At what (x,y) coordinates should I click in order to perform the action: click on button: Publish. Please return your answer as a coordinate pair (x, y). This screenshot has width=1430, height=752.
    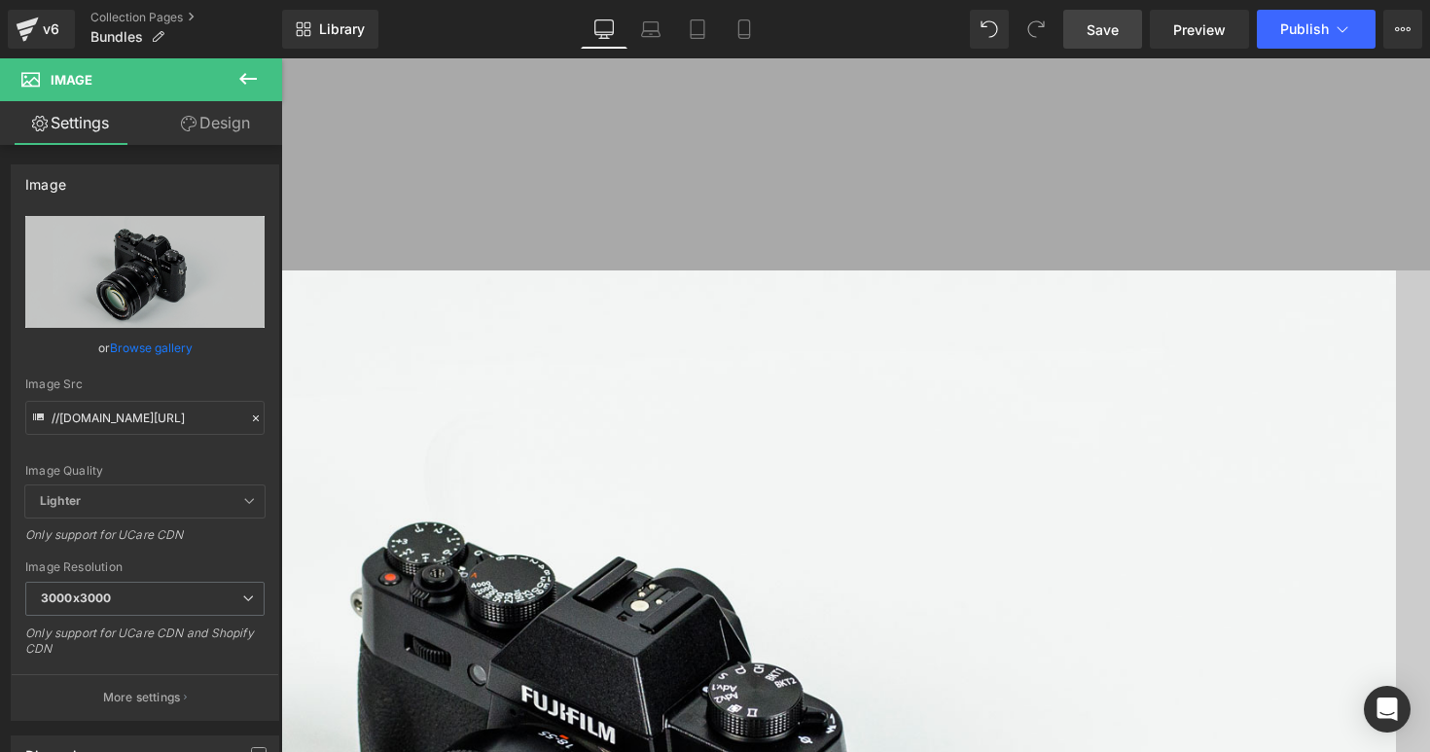
    Looking at the image, I should click on (1316, 29).